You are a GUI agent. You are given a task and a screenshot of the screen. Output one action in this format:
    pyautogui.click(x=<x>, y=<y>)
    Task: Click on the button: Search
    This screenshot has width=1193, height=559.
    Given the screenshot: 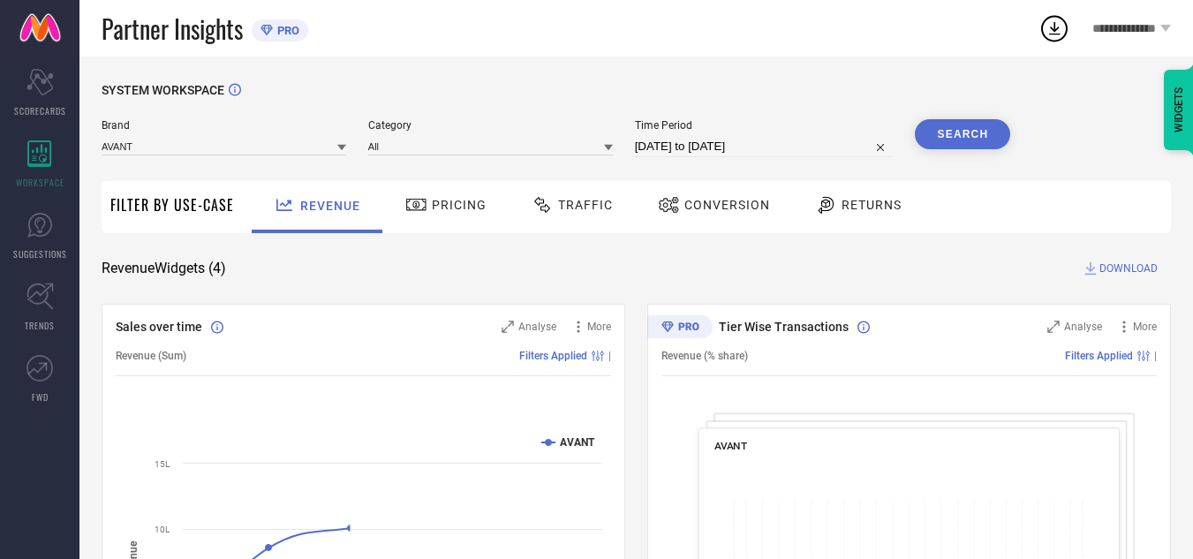 What is the action you would take?
    pyautogui.click(x=962, y=134)
    